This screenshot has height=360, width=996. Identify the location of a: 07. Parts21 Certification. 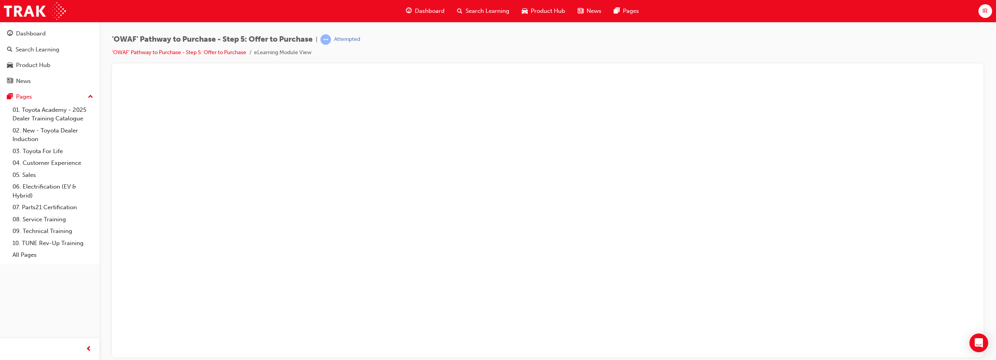
(53, 208).